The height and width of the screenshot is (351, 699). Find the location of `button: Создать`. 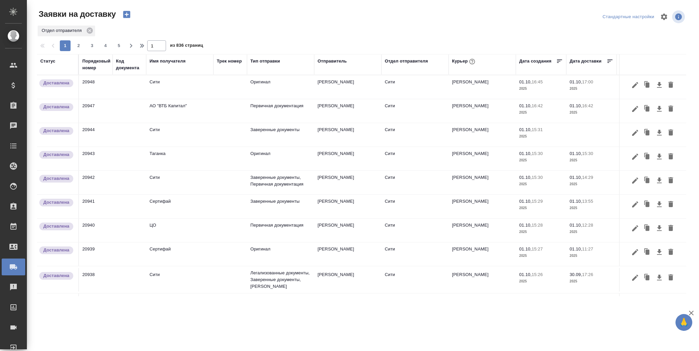

button: Создать is located at coordinates (127, 14).